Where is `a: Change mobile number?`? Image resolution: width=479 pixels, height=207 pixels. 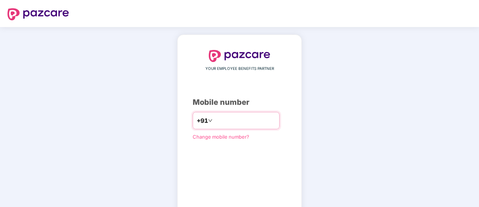 a: Change mobile number? is located at coordinates (221, 137).